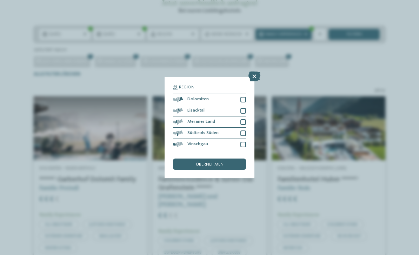 The width and height of the screenshot is (419, 255). I want to click on span: Meraner Land, so click(201, 122).